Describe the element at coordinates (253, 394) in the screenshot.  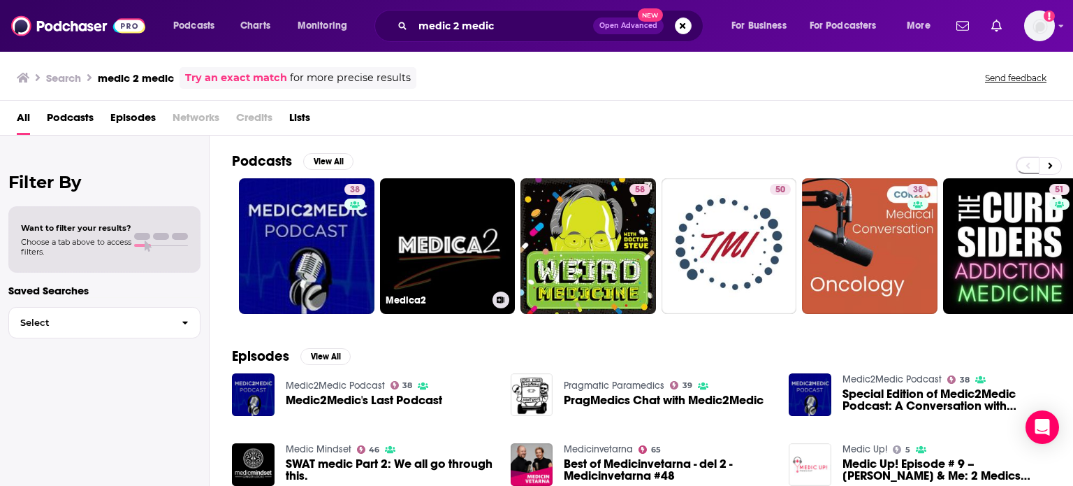
I see `img: Medic2Medic's Last Podcast` at that location.